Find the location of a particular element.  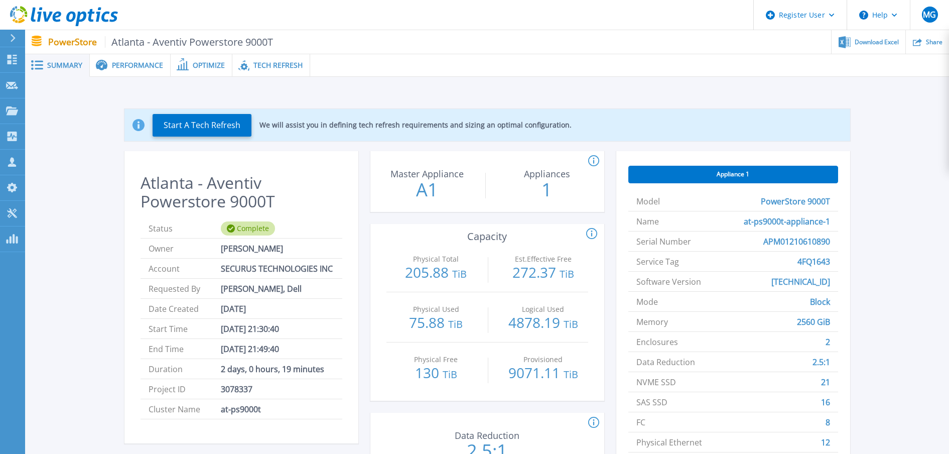

span: 2 is located at coordinates (828, 341).